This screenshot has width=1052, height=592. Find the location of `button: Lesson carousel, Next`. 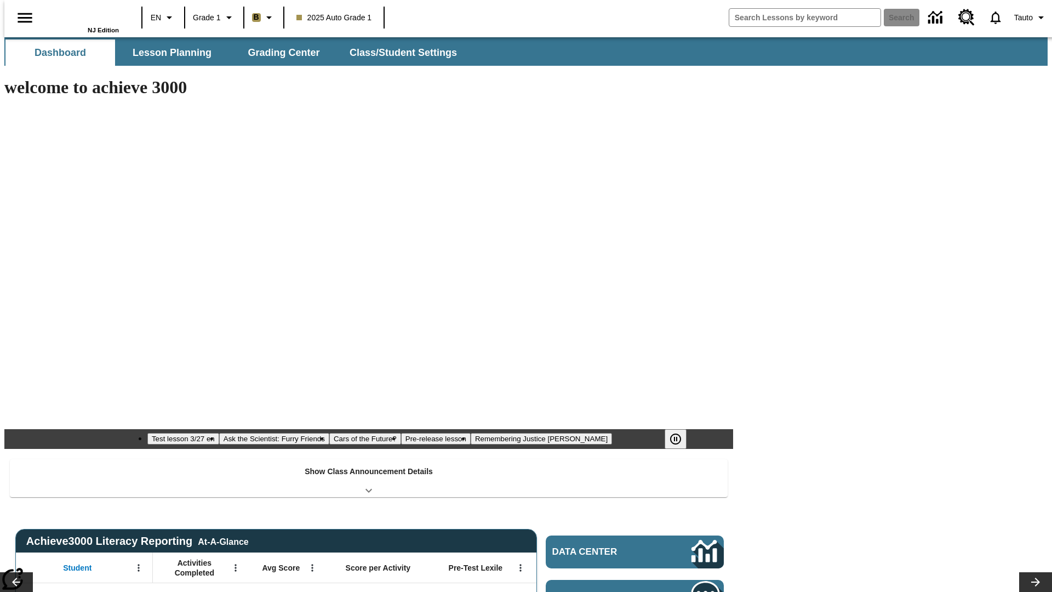

button: Lesson carousel, Next is located at coordinates (1036, 582).